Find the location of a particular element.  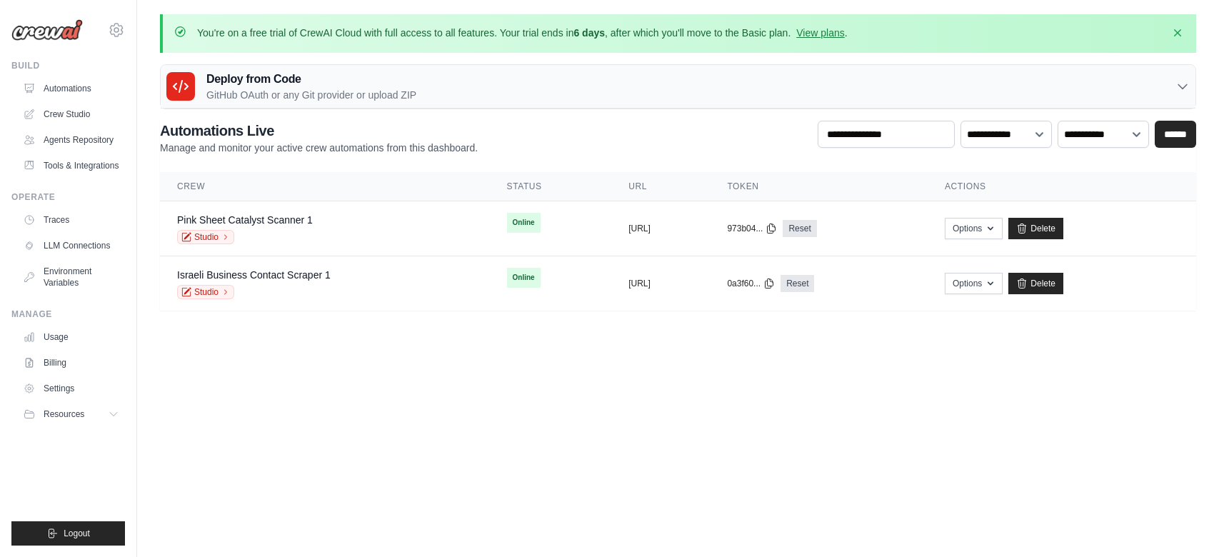

th: Status is located at coordinates (550, 186).